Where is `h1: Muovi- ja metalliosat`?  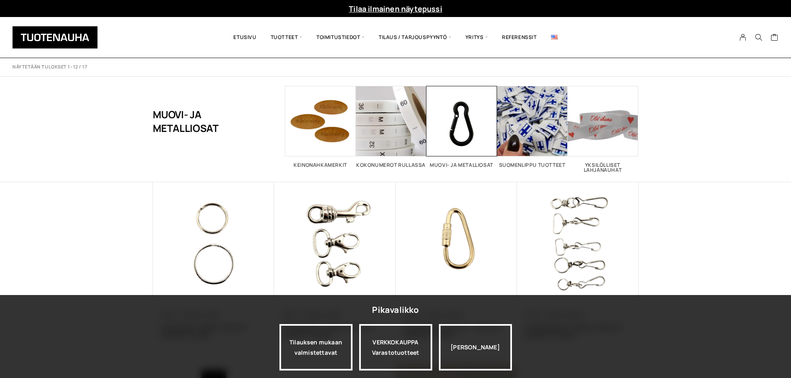
h1: Muovi- ja metalliosat is located at coordinates (198, 121).